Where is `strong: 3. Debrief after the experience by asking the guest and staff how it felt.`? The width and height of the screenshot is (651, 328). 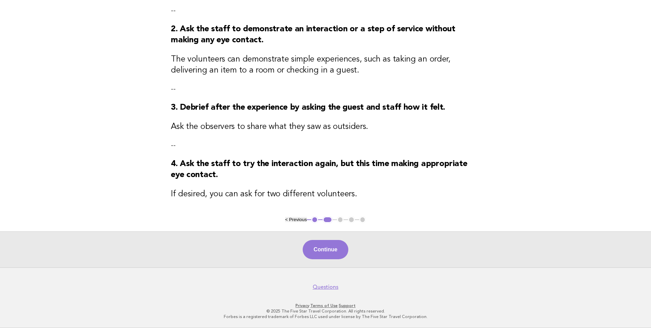
strong: 3. Debrief after the experience by asking the guest and staff how it felt. is located at coordinates (308, 107).